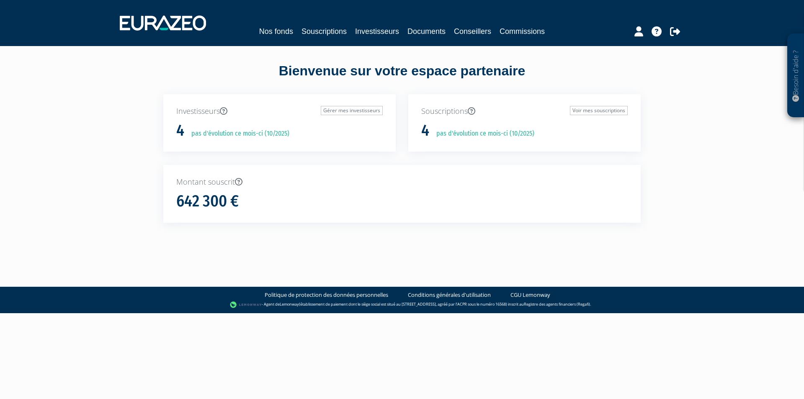 Image resolution: width=804 pixels, height=399 pixels. Describe the element at coordinates (289, 304) in the screenshot. I see `a: Lemonway` at that location.